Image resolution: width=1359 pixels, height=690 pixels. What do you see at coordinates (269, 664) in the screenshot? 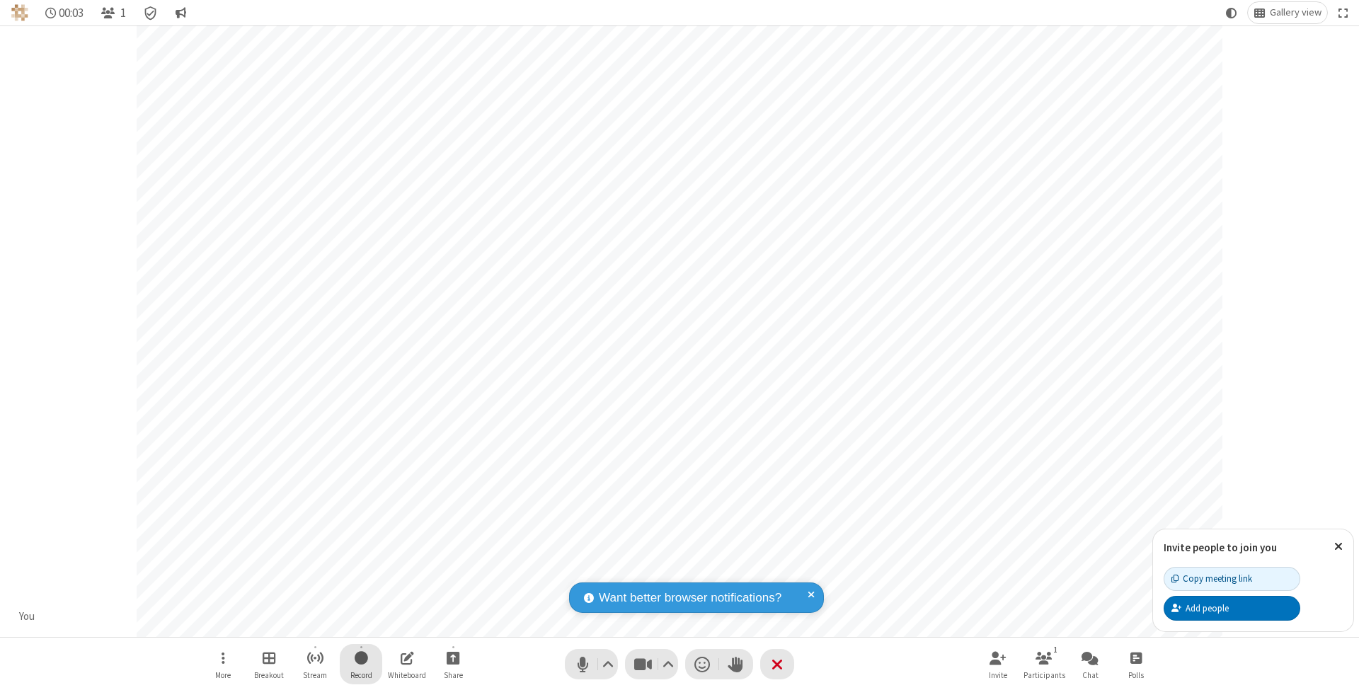
I see `button: Manage Breakout Rooms` at bounding box center [269, 664].